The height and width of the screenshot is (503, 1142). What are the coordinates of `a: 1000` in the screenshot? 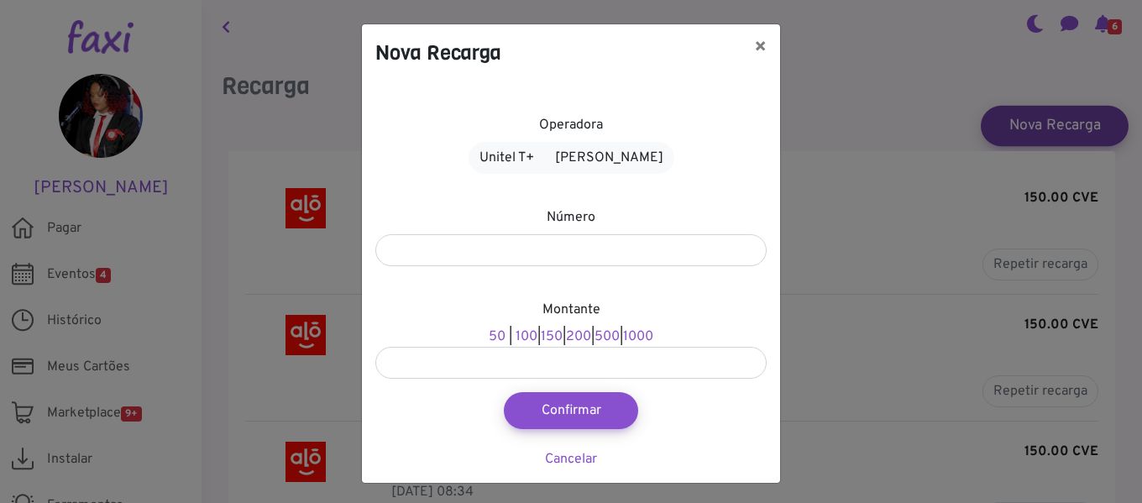 It's located at (638, 337).